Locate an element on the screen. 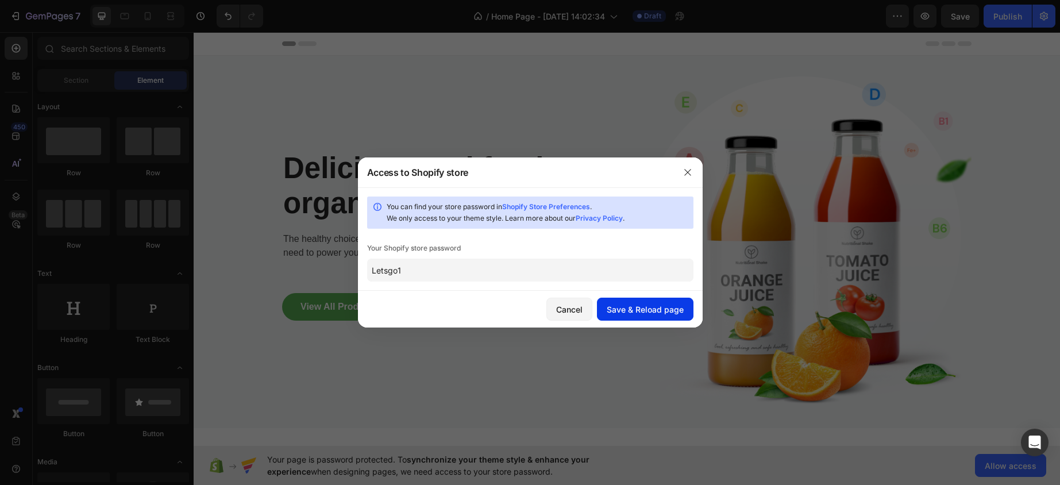 The height and width of the screenshot is (485, 1060). button: Save & Reload page is located at coordinates (645, 309).